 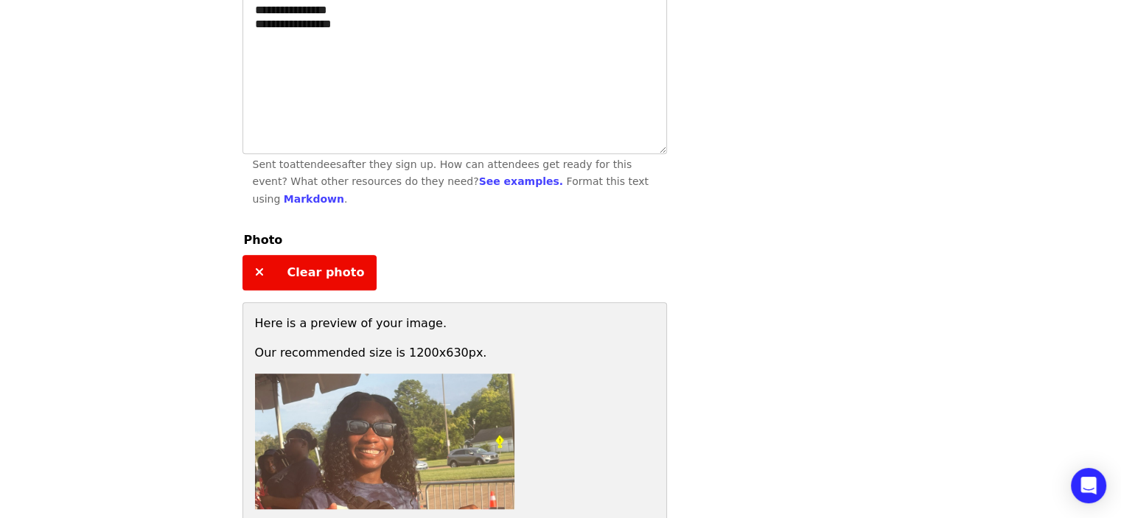 What do you see at coordinates (455, 182) in the screenshot?
I see `div: Sent to attendees after they sign up. How can attendees get ready for this event? What other reso...` at bounding box center [455, 182].